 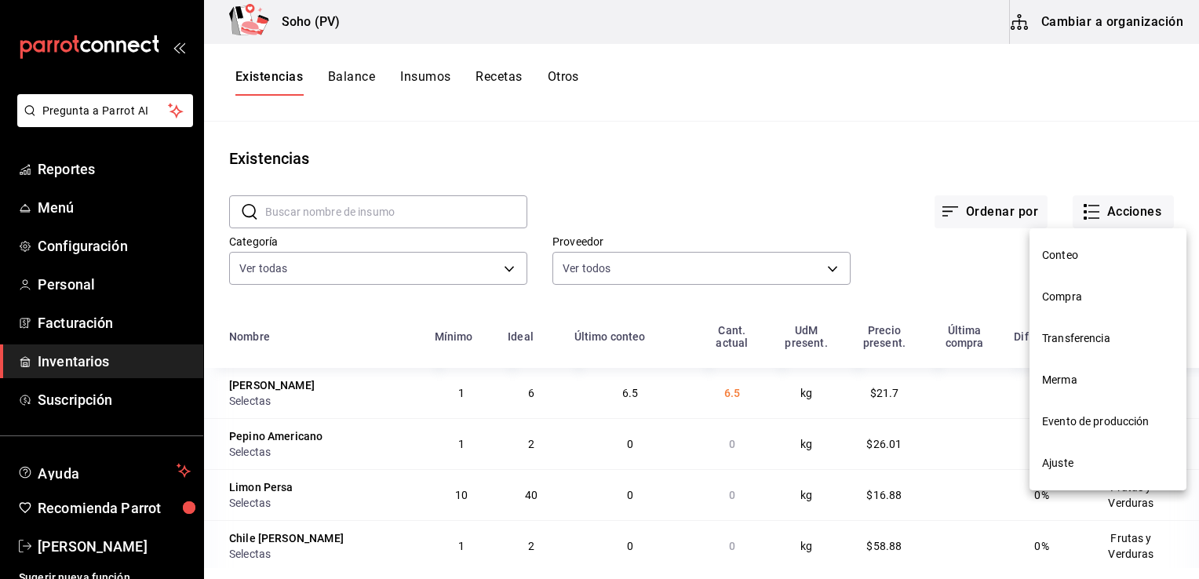 What do you see at coordinates (1108, 421) in the screenshot?
I see `span: Evento de producción` at bounding box center [1108, 421].